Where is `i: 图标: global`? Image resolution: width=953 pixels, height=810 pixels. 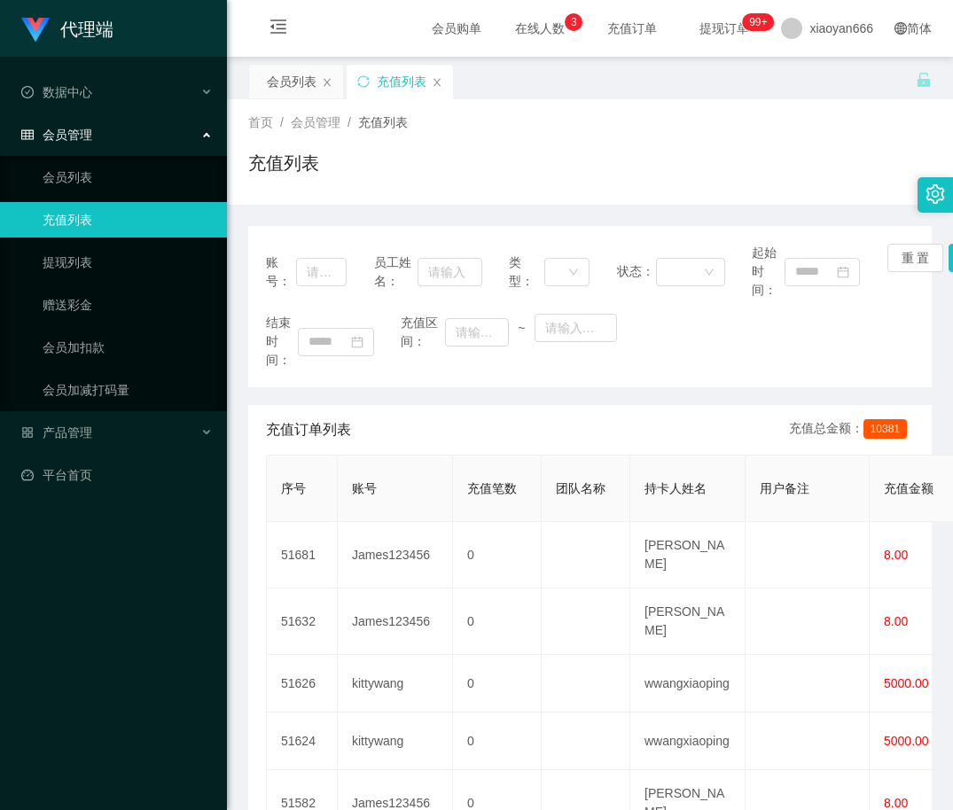 i: 图标: global is located at coordinates (900, 28).